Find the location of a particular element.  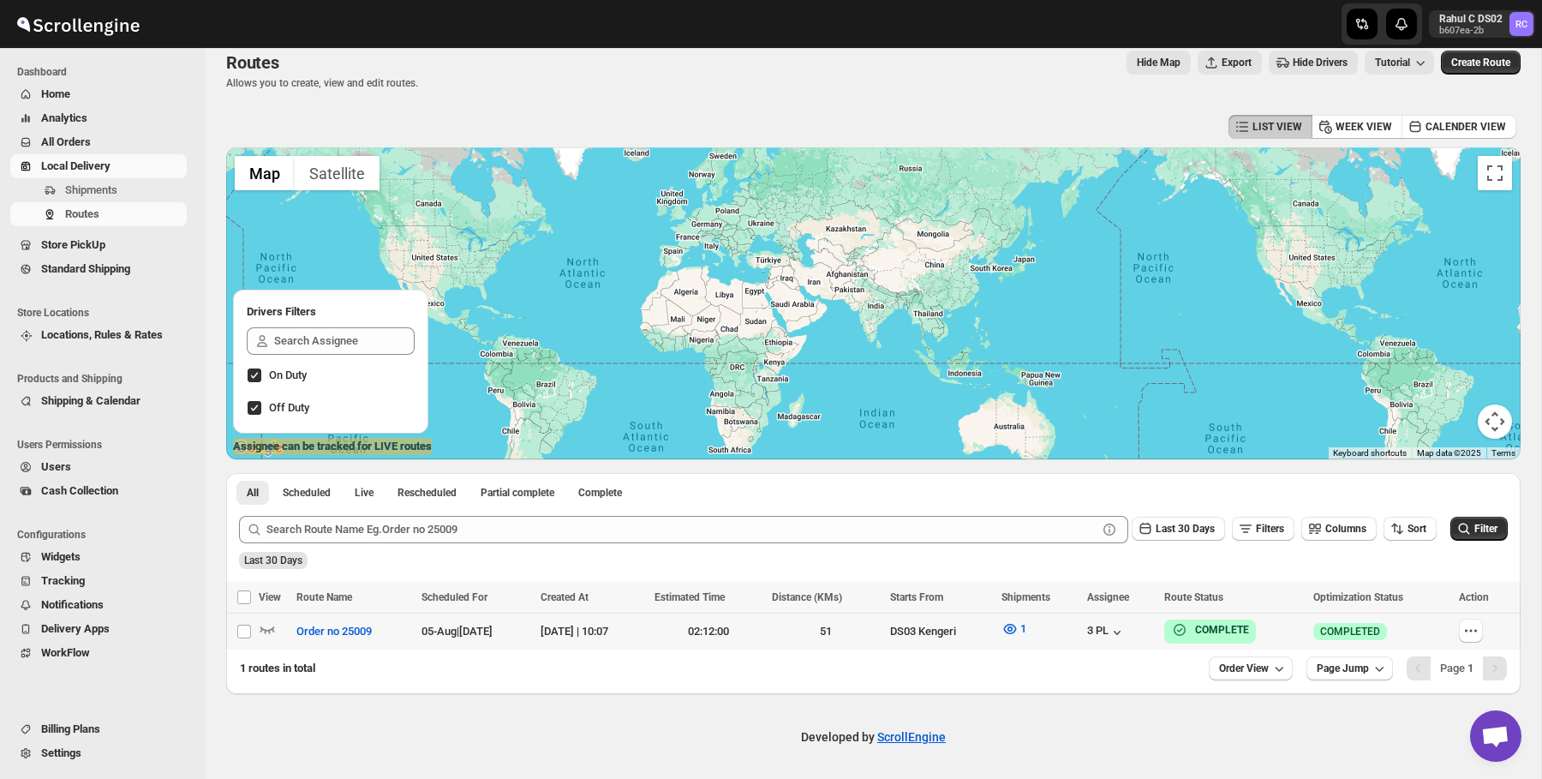

span: 1 routes in total is located at coordinates (277, 667).